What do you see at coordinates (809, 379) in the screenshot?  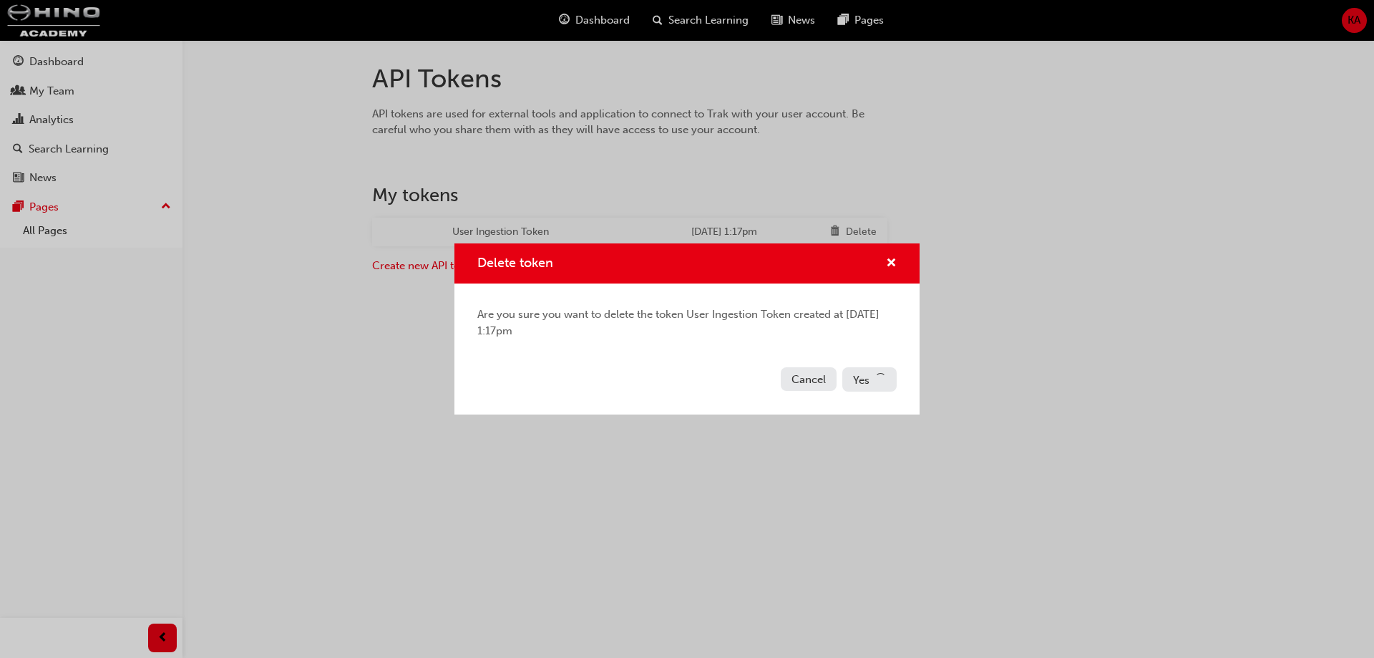 I see `button: Cancel` at bounding box center [809, 379].